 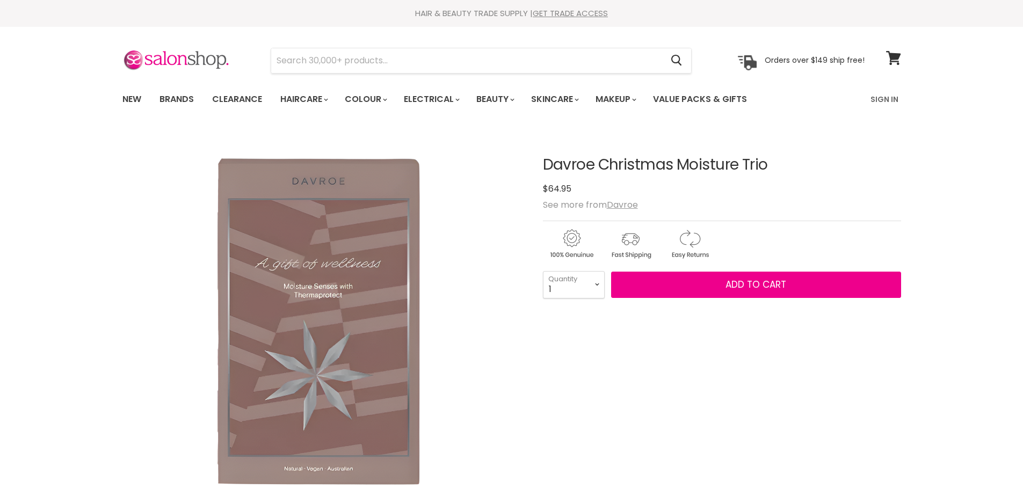 What do you see at coordinates (756, 285) in the screenshot?
I see `button: Add to cart` at bounding box center [756, 285].